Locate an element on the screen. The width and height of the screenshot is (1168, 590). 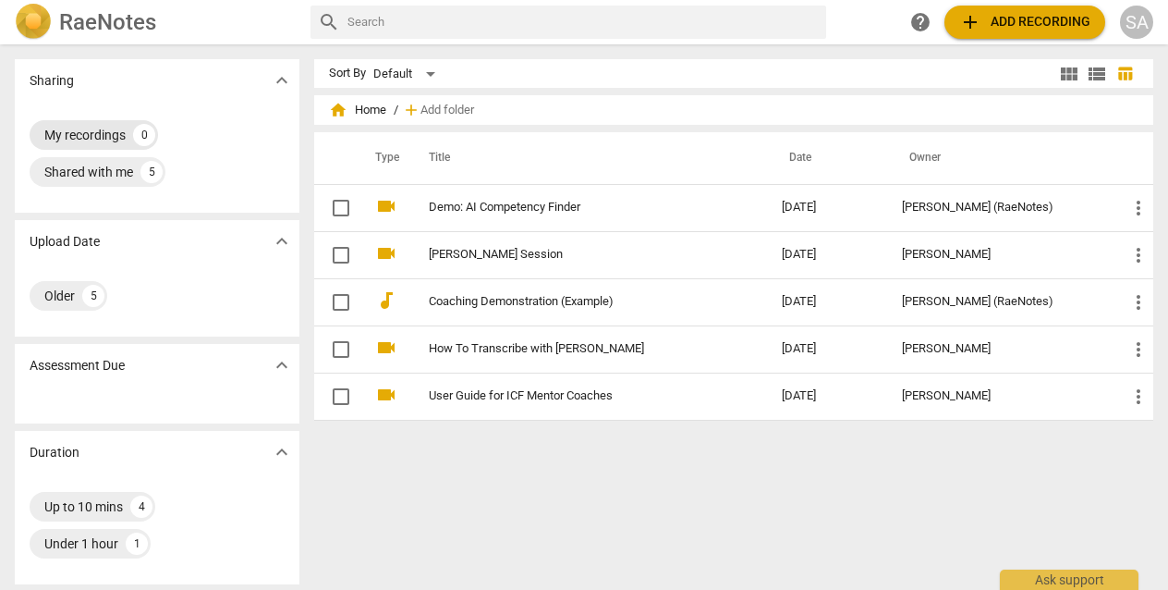
p: Upload Date is located at coordinates (65, 241).